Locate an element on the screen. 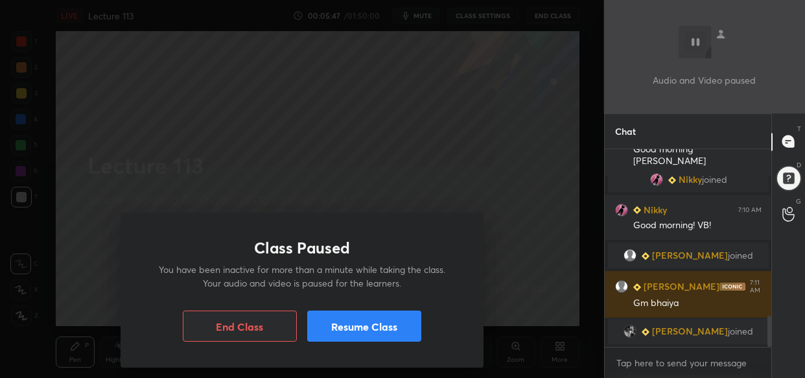 The image size is (805, 378). h1: Class Paused is located at coordinates (302, 248).